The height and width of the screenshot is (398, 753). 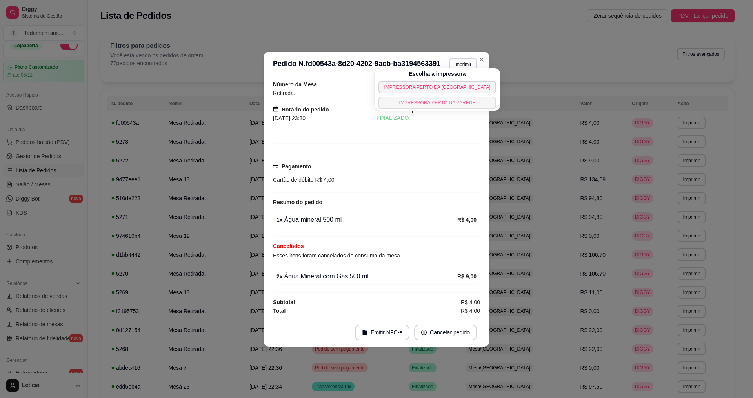 I want to click on strong: Status do pedido, so click(x=407, y=109).